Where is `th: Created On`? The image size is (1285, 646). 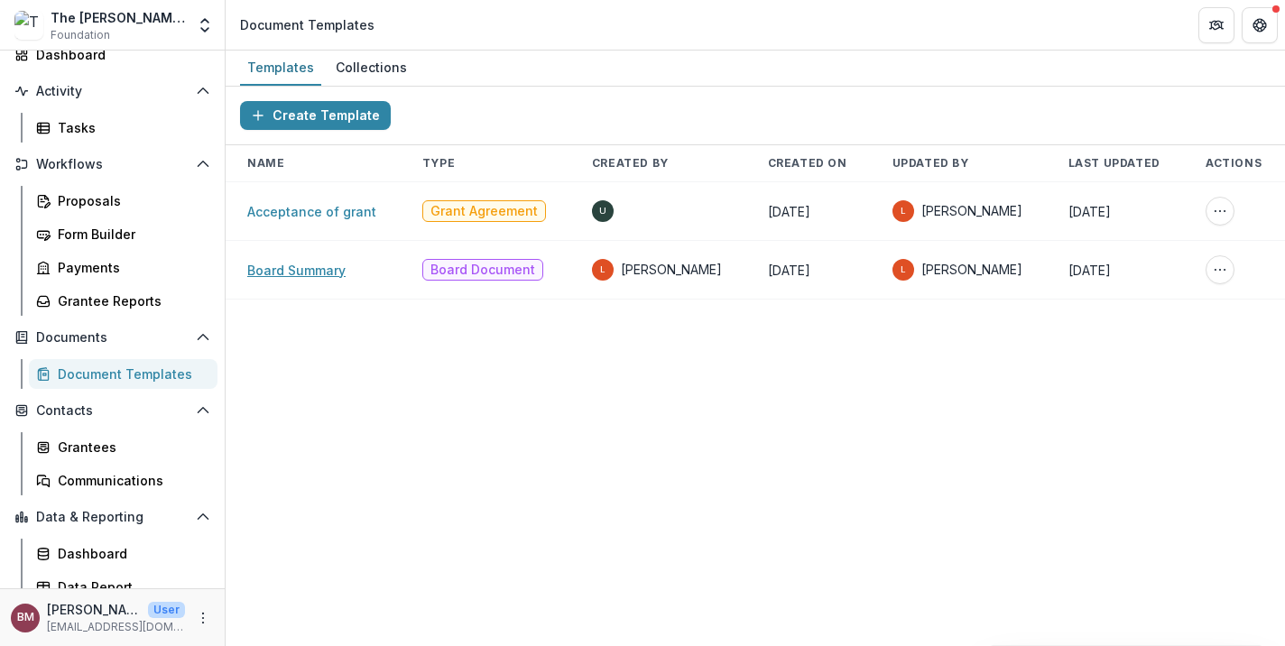
th: Created On is located at coordinates (808, 163).